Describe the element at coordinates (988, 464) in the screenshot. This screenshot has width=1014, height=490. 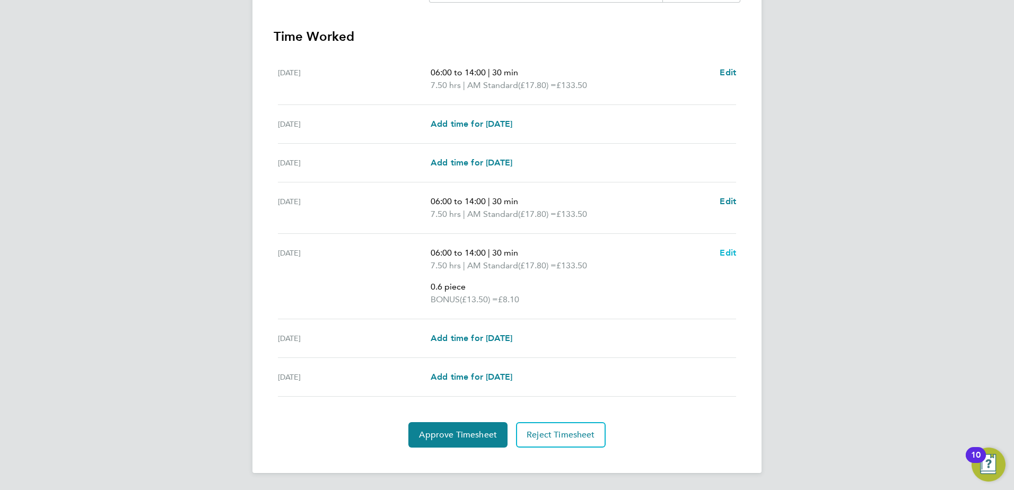
I see `button: Open Resource Center, 10 new notifications` at that location.